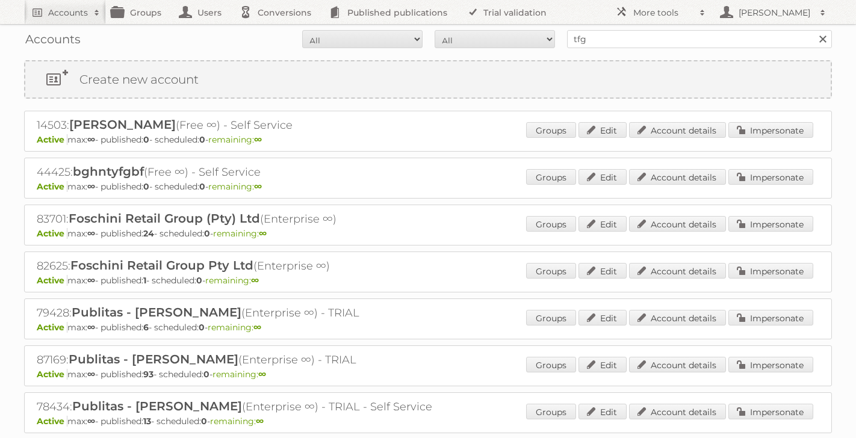 Image resolution: width=856 pixels, height=438 pixels. What do you see at coordinates (248, 125) in the screenshot?
I see `h2: 14503: (Free ∞) - Self Service` at bounding box center [248, 125].